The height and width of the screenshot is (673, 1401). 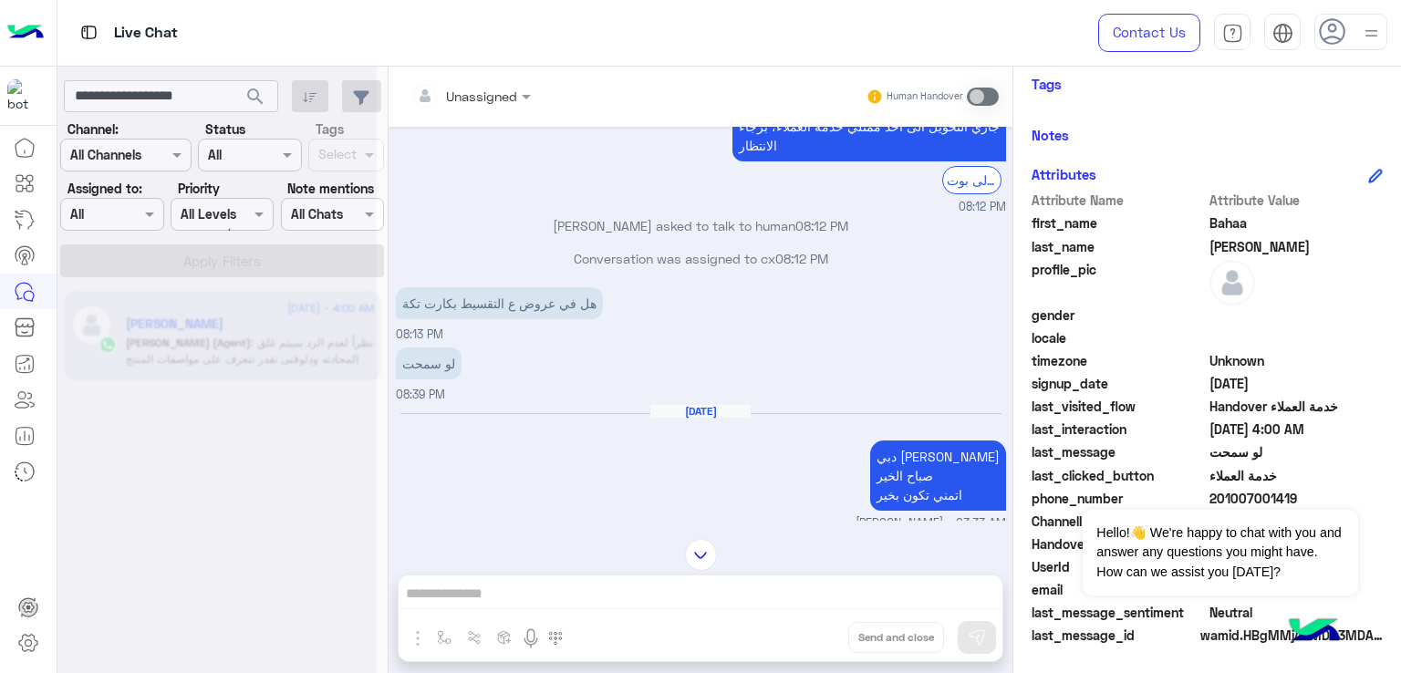 I want to click on span: 08:13 PM, so click(x=420, y=334).